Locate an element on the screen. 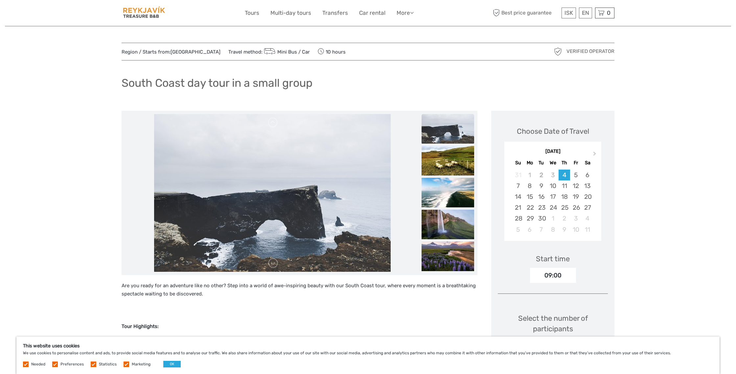  div: Choose Thursday, September 25th, 2025 is located at coordinates (564, 207).